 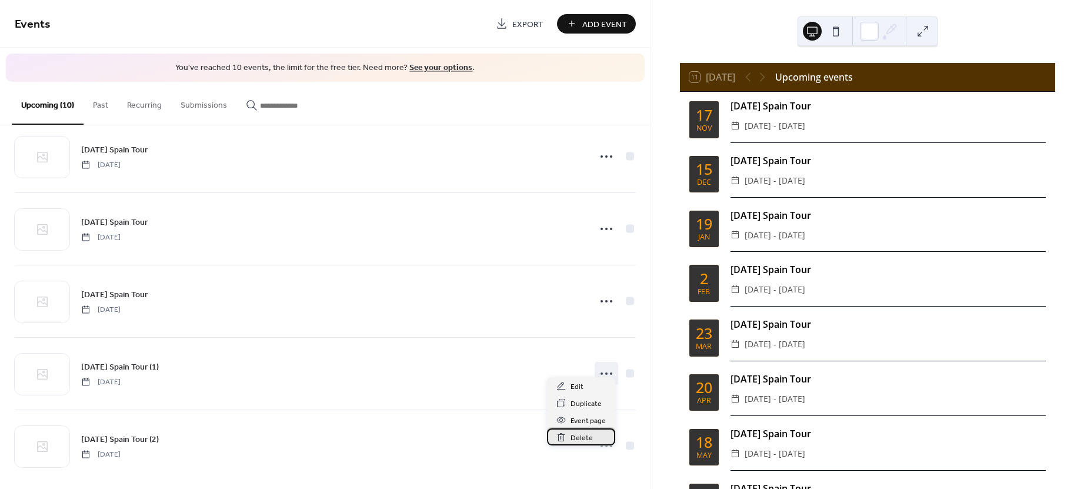 I want to click on div: Apr, so click(x=704, y=400).